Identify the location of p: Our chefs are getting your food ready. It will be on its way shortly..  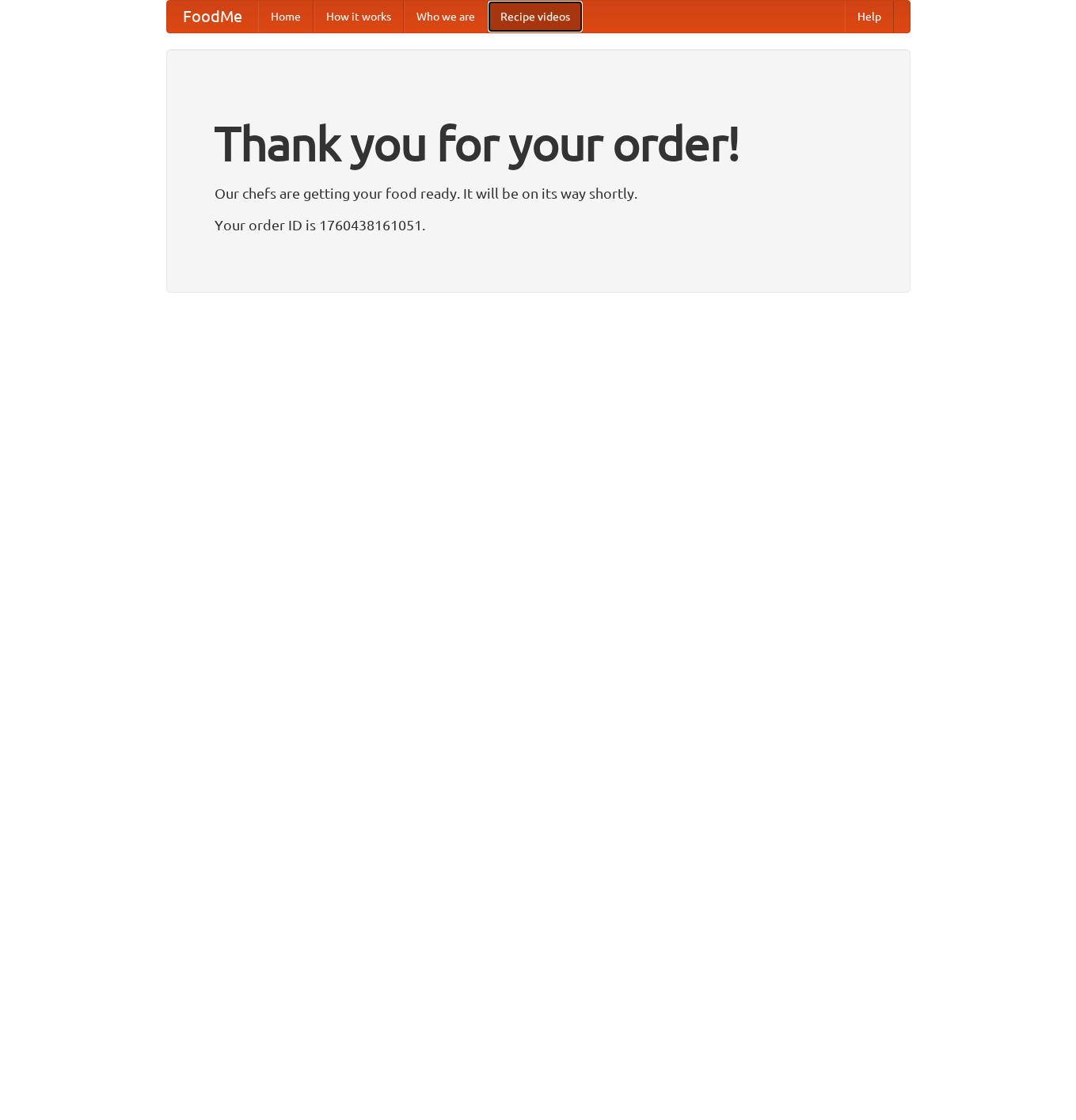
(539, 193).